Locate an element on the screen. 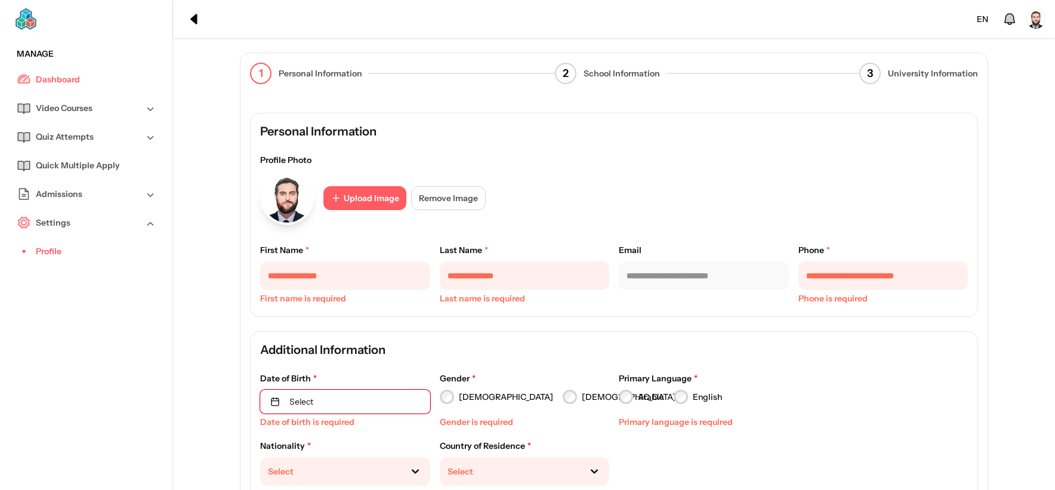 This screenshot has height=490, width=1055. span: 1 is located at coordinates (261, 73).